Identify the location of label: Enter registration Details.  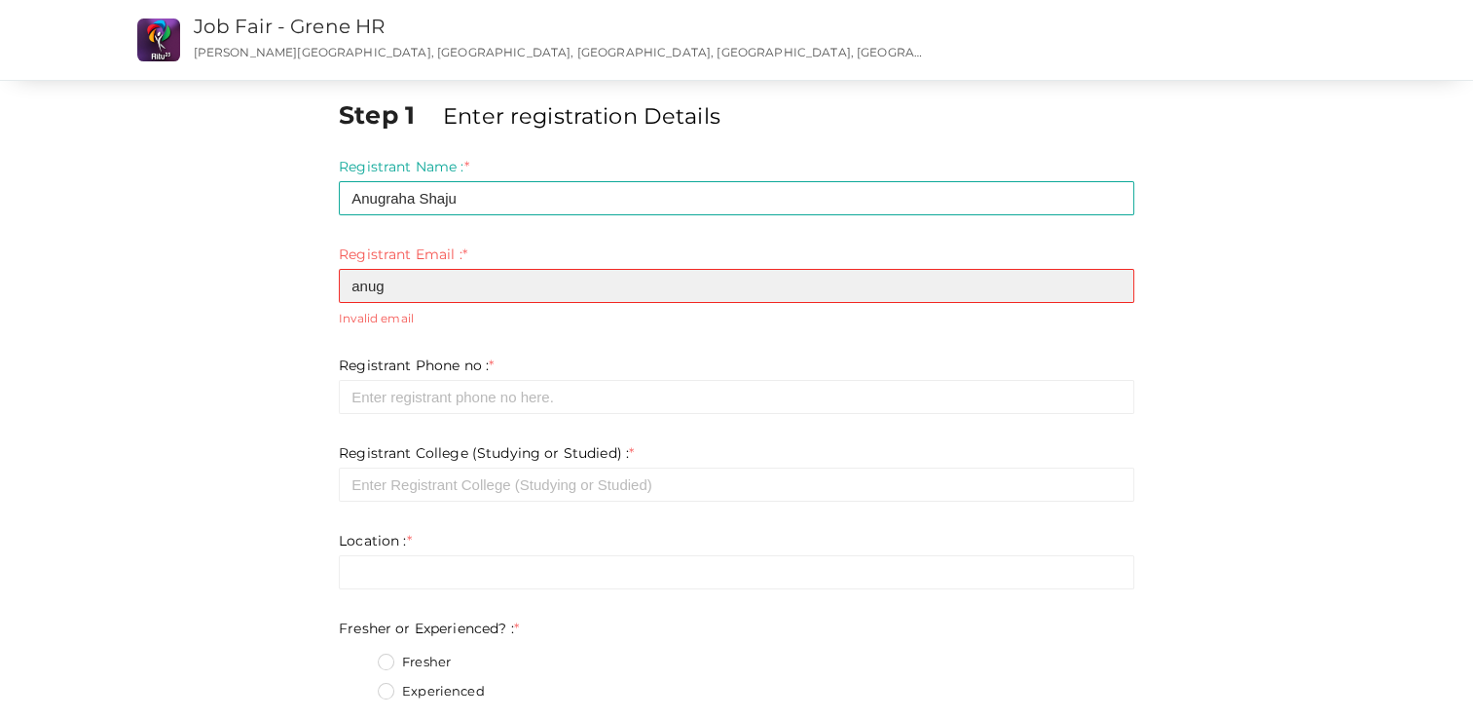
(581, 116).